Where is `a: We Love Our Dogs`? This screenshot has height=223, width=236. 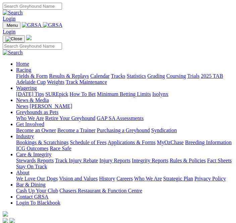
a: We Love Our Dogs is located at coordinates (37, 179).